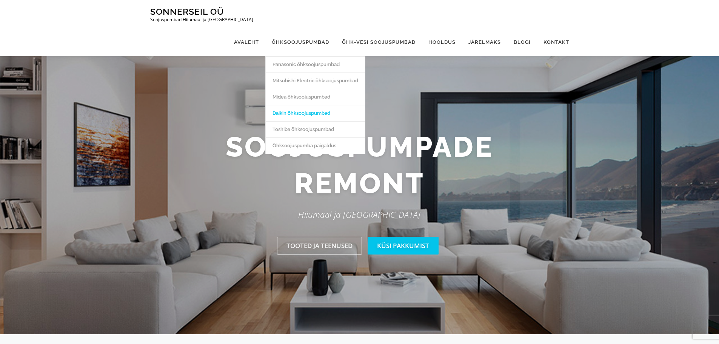 This screenshot has height=344, width=719. Describe the element at coordinates (485, 42) in the screenshot. I see `a: Järelmaks` at that location.